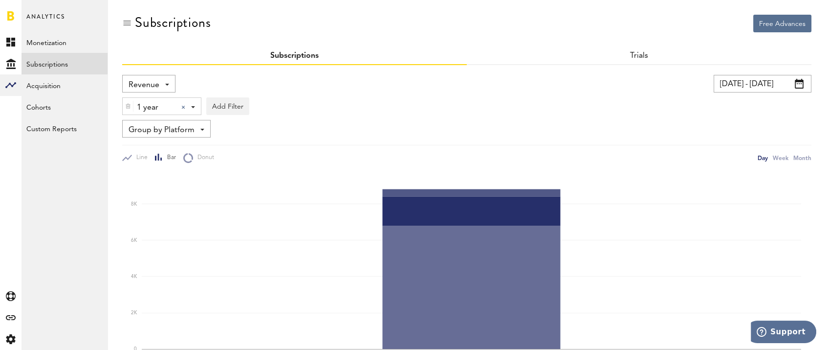 This screenshot has width=826, height=350. Describe the element at coordinates (782, 23) in the screenshot. I see `button: Free Advances` at that location.